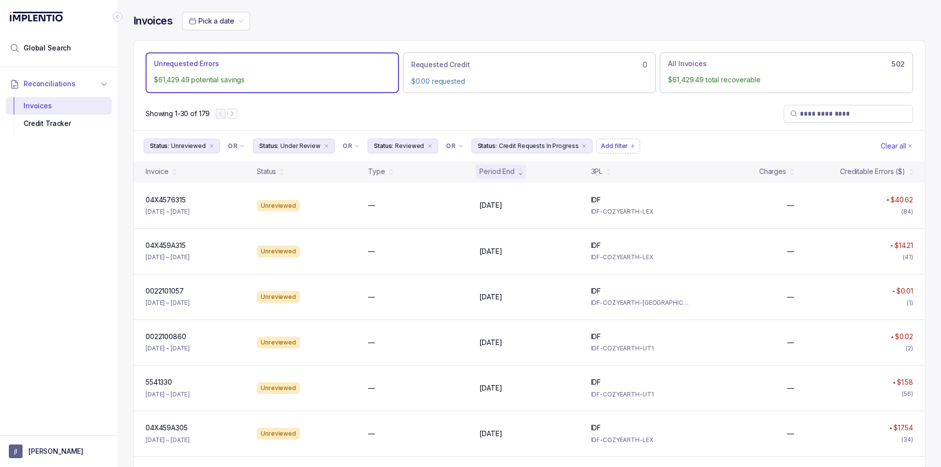 Image resolution: width=941 pixels, height=467 pixels. I want to click on h4: Invoices, so click(153, 21).